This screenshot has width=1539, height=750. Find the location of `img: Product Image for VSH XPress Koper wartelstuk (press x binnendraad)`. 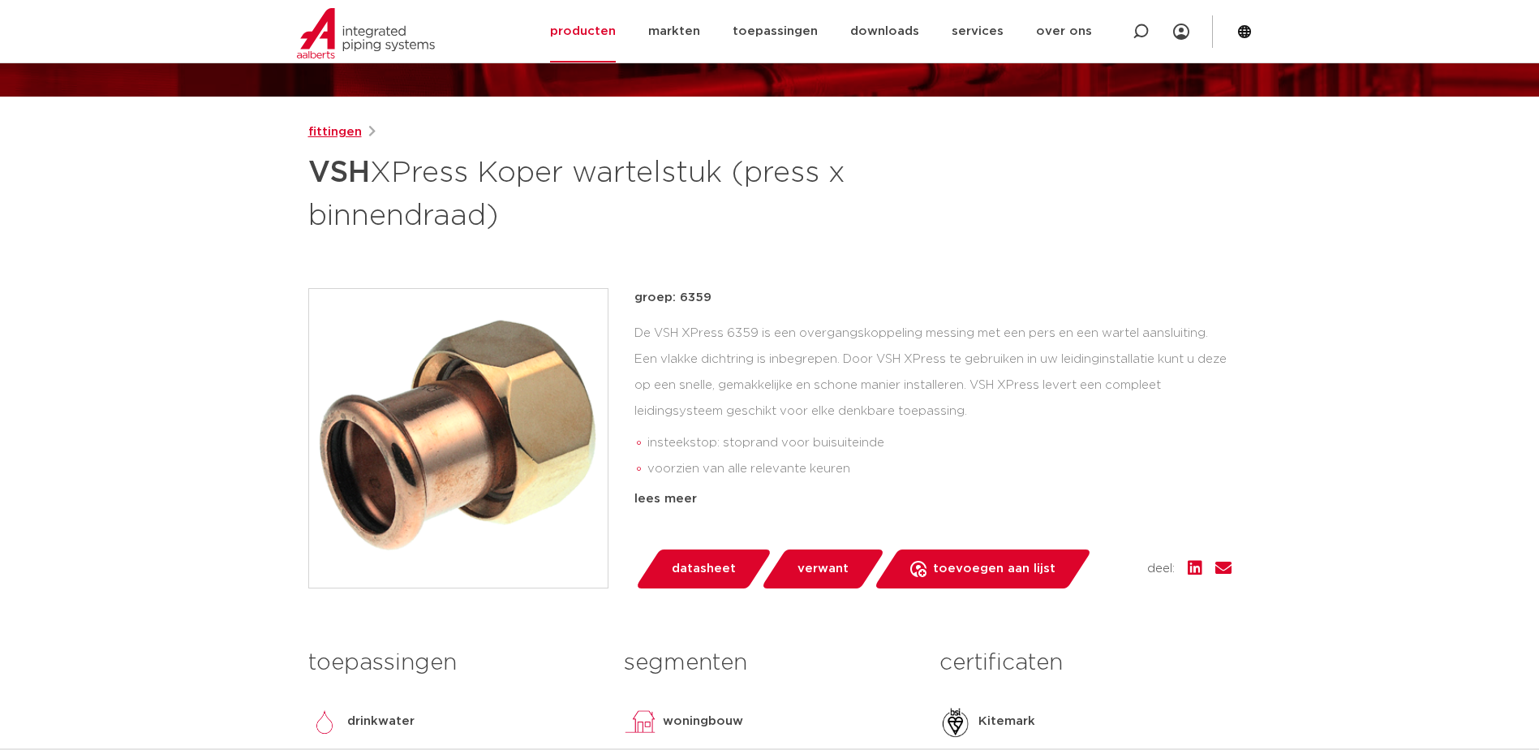

img: Product Image for VSH XPress Koper wartelstuk (press x binnendraad) is located at coordinates (458, 438).